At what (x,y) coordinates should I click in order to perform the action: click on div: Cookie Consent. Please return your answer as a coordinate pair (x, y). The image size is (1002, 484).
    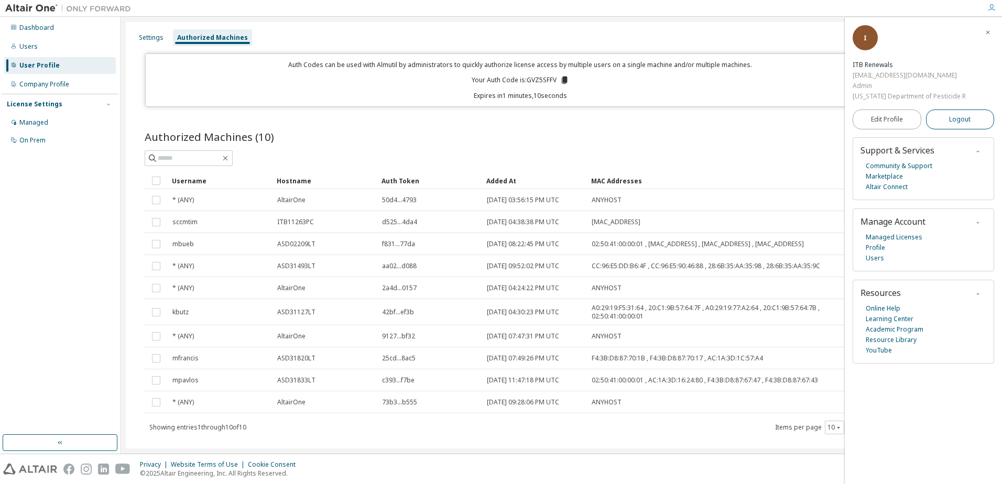
    Looking at the image, I should click on (275, 465).